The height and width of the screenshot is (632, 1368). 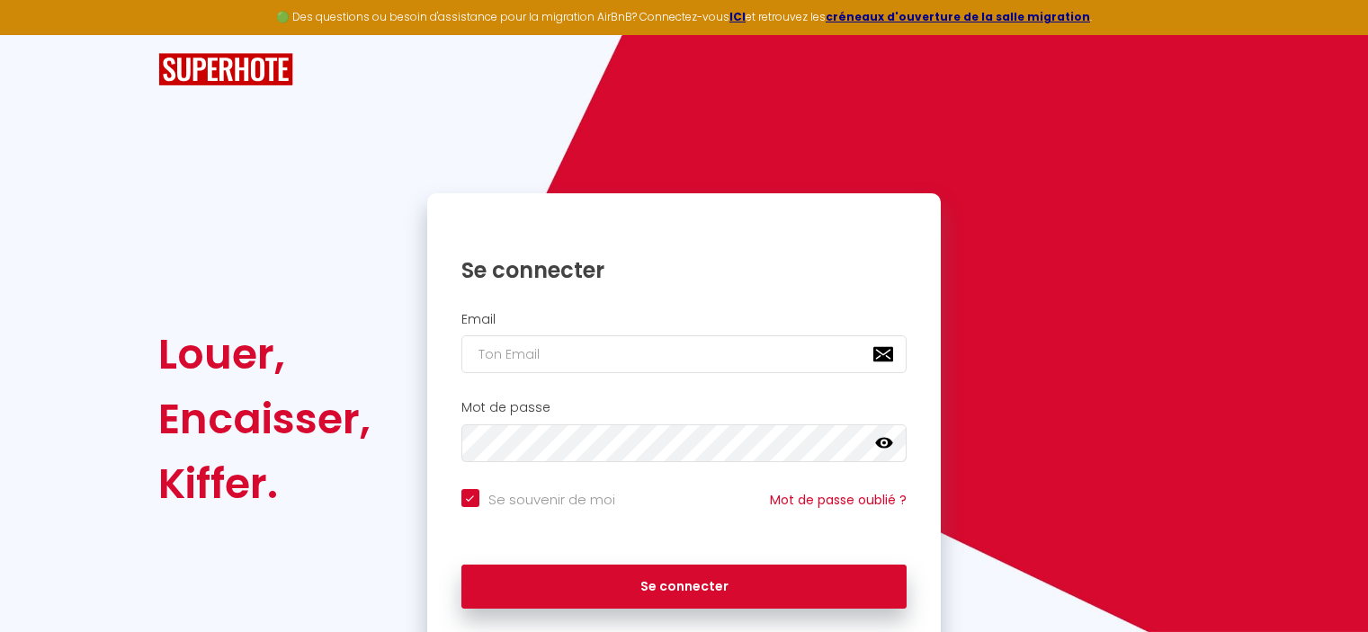 I want to click on div: Kiffer., so click(x=264, y=484).